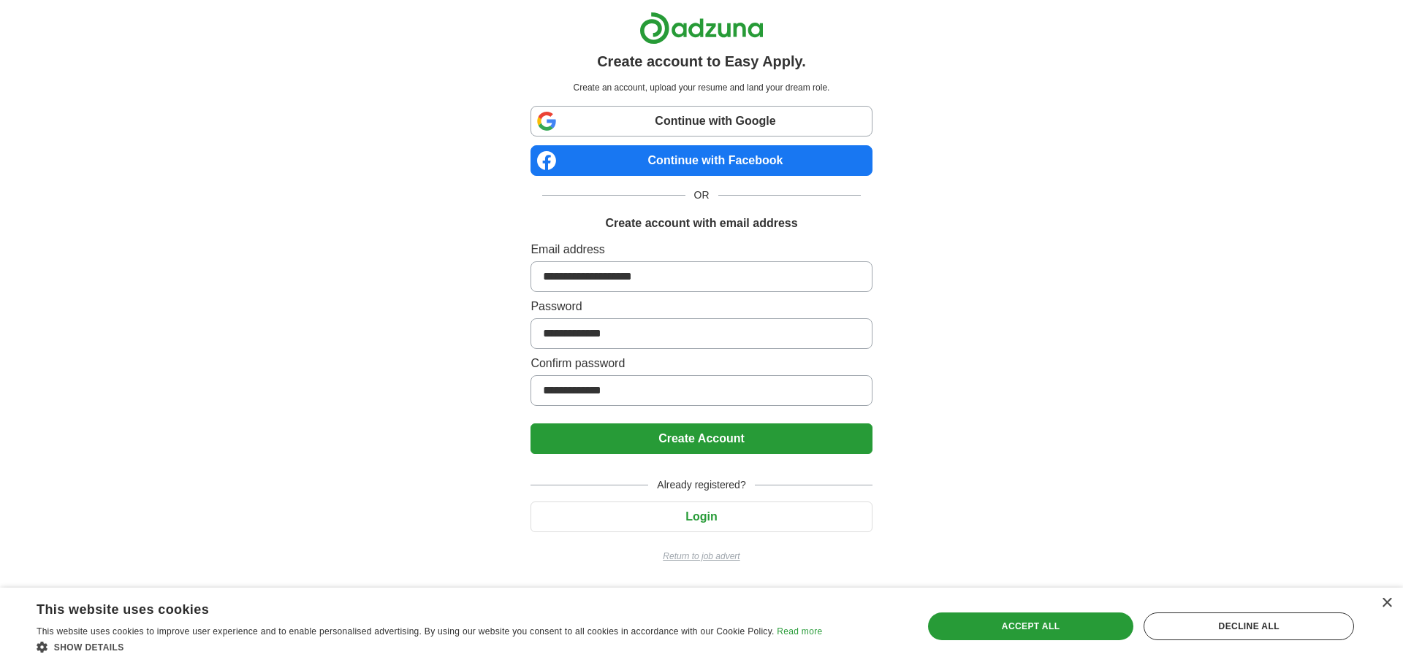  Describe the element at coordinates (411, 608) in the screenshot. I see `div: This website uses cookies` at that location.